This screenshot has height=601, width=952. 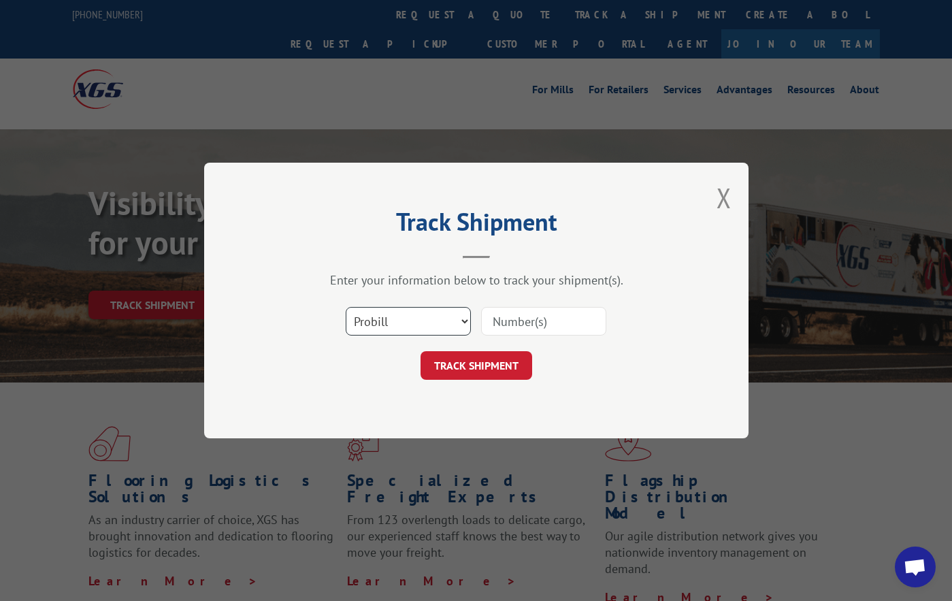 What do you see at coordinates (916, 567) in the screenshot?
I see `div: Open chat` at bounding box center [916, 567].